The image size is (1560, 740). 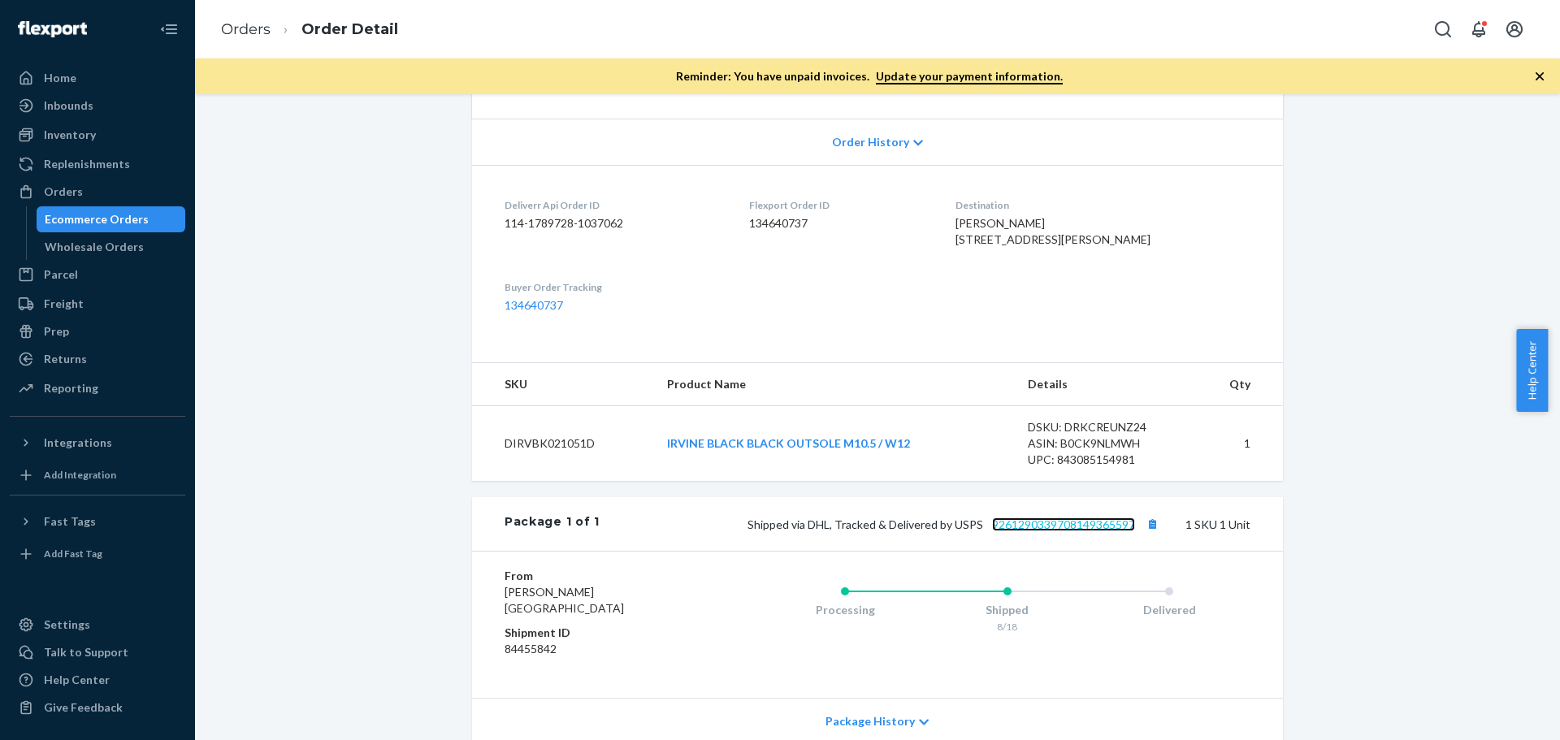 What do you see at coordinates (870, 142) in the screenshot?
I see `span: Order History` at bounding box center [870, 142].